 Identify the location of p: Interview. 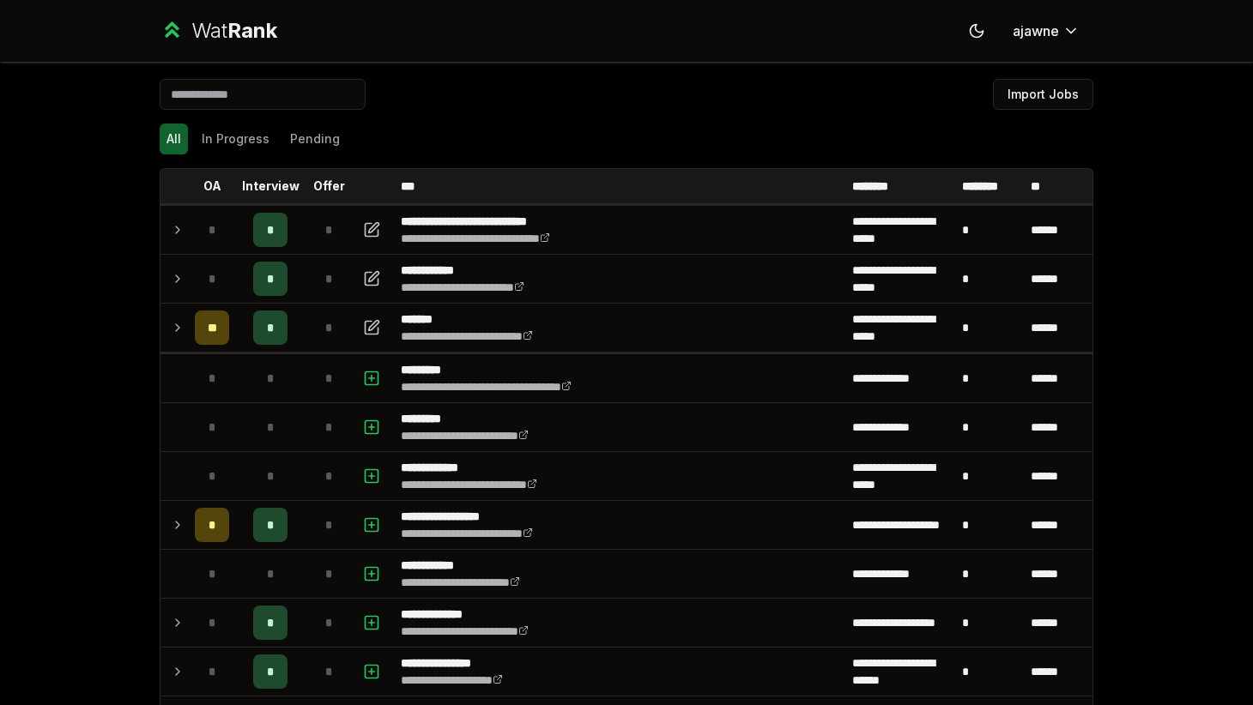
(270, 186).